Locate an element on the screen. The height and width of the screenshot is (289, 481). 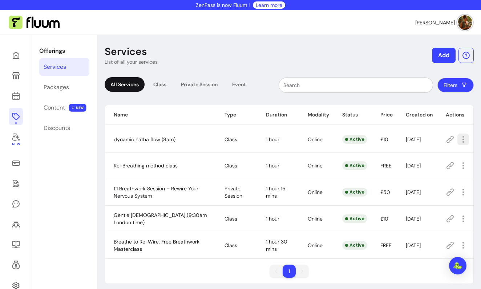
a: New is located at coordinates (16, 140).